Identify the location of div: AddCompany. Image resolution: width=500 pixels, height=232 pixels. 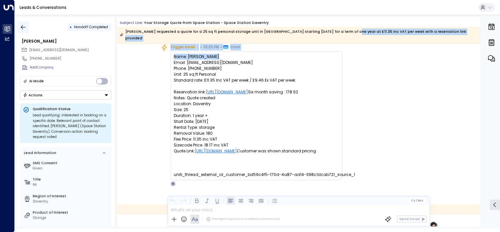
(70, 67).